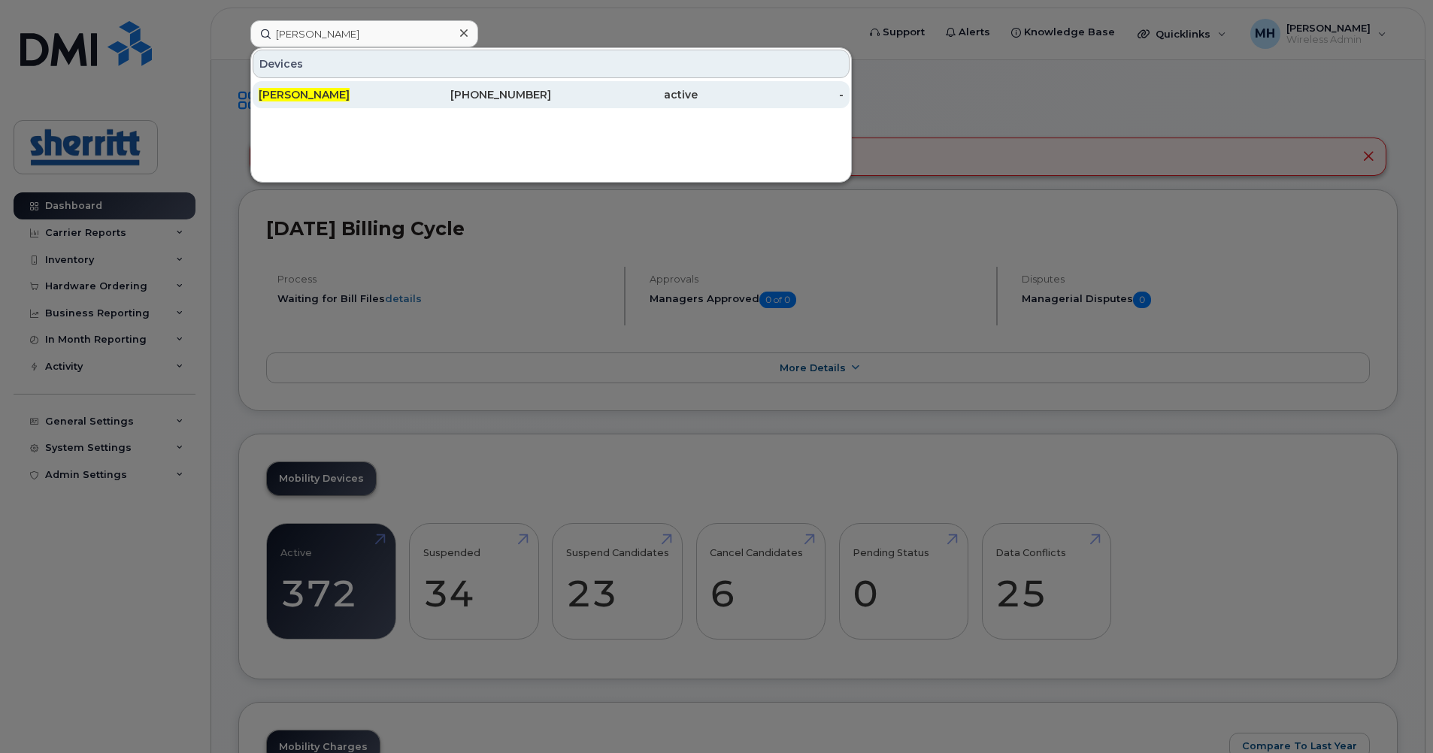  I want to click on div: Devices, so click(551, 64).